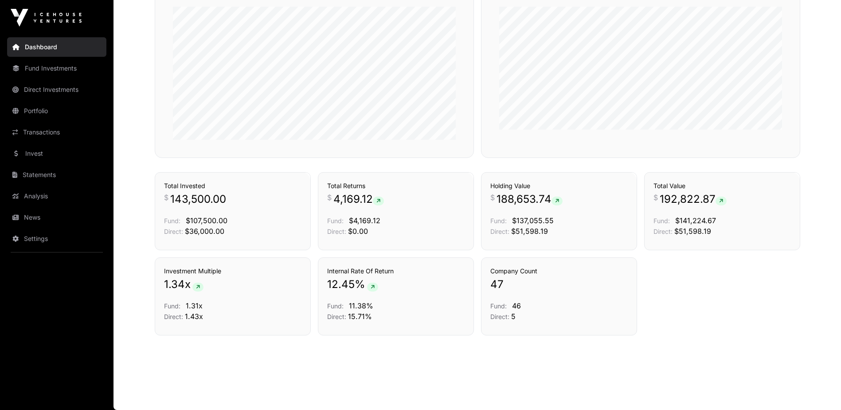 The height and width of the screenshot is (410, 841). What do you see at coordinates (57, 175) in the screenshot?
I see `a: Statements` at bounding box center [57, 175].